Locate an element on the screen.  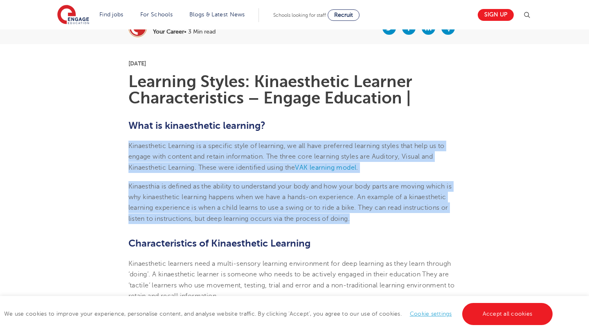
a: Sign up is located at coordinates (495, 15).